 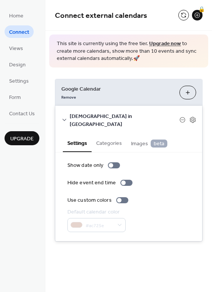 What do you see at coordinates (16, 48) in the screenshot?
I see `a: Views` at bounding box center [16, 48].